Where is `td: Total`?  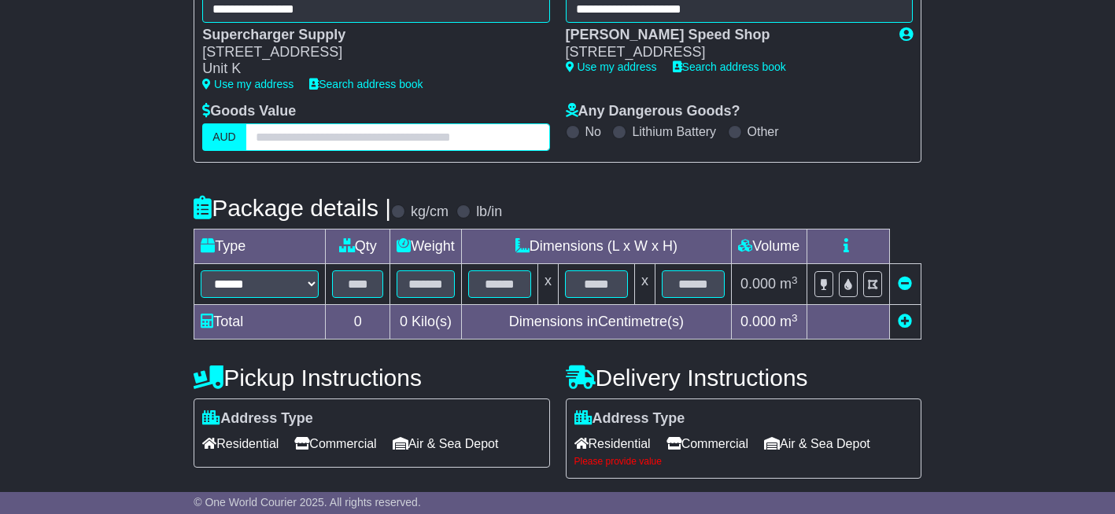
td: Total is located at coordinates (260, 323).